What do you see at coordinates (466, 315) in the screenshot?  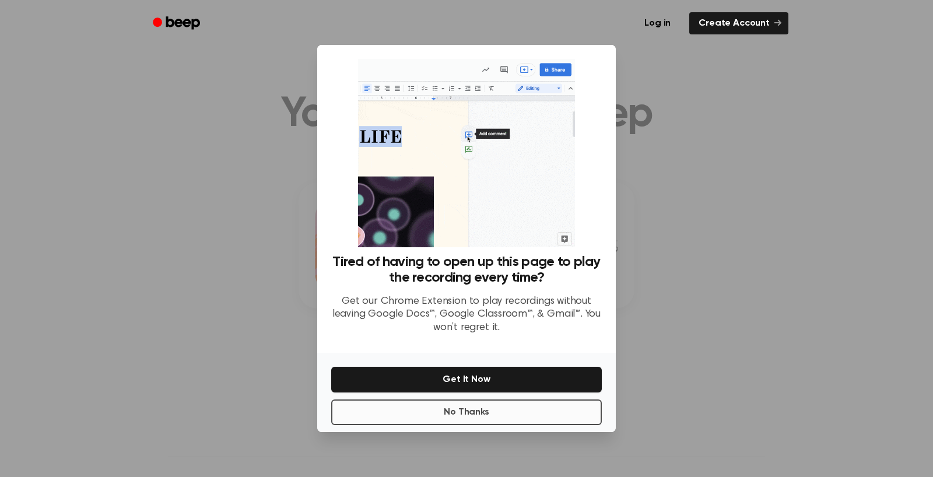 I see `p: Get our Chrome Extension to play recordings without leaving Google Docs™, Google Classroom™, & Gm...` at bounding box center [466, 315].